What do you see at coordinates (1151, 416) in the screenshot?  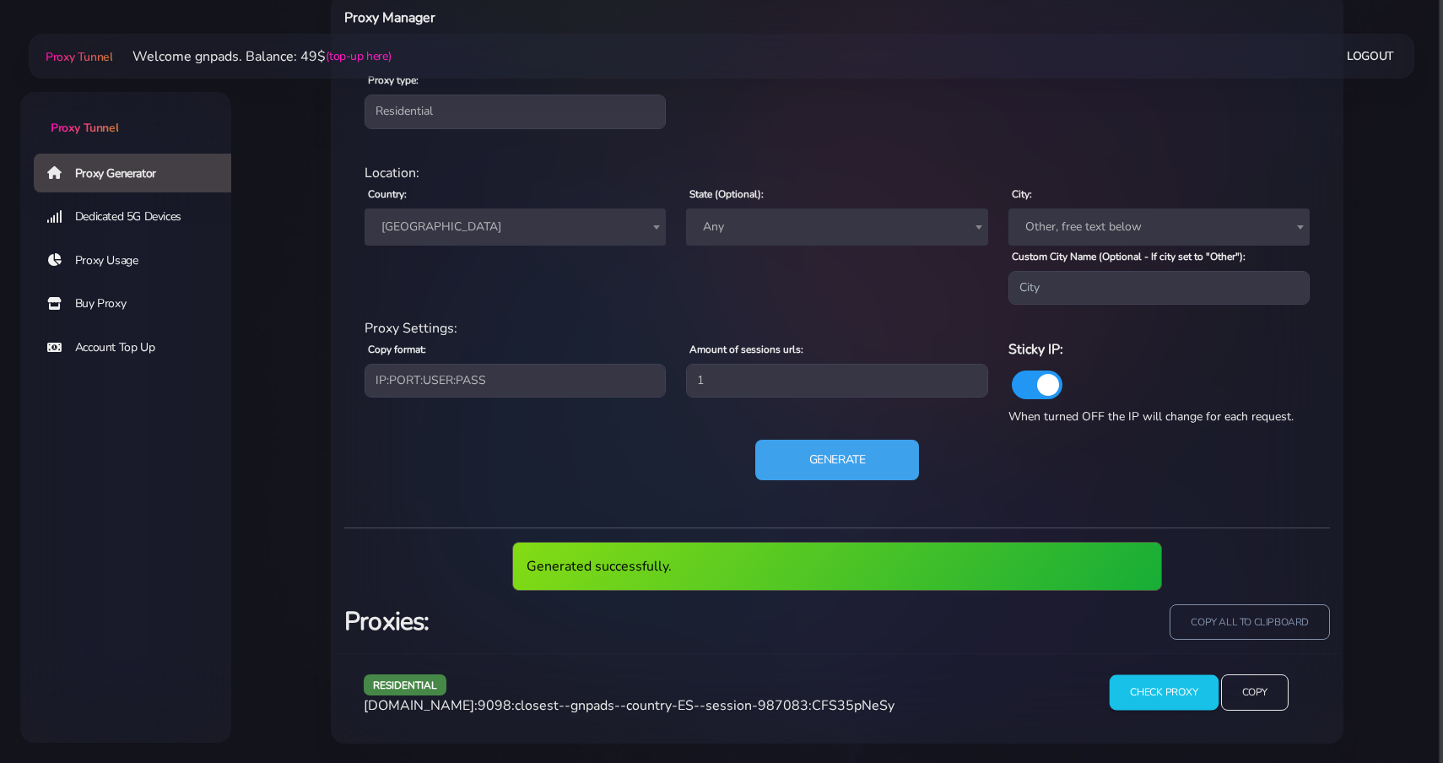 I see `span: When turned OFF the IP will change for each request.` at bounding box center [1151, 416].